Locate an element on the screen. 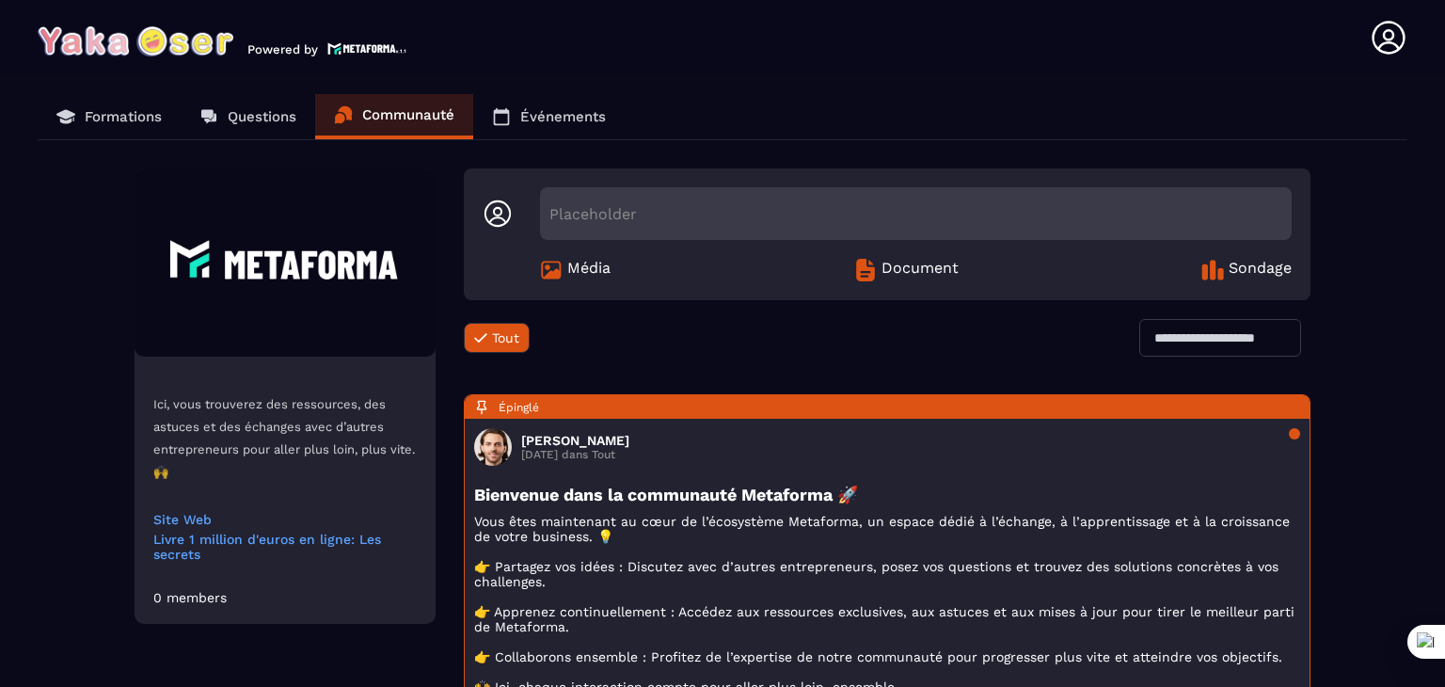 The width and height of the screenshot is (1445, 687). p: Formations is located at coordinates (123, 117).